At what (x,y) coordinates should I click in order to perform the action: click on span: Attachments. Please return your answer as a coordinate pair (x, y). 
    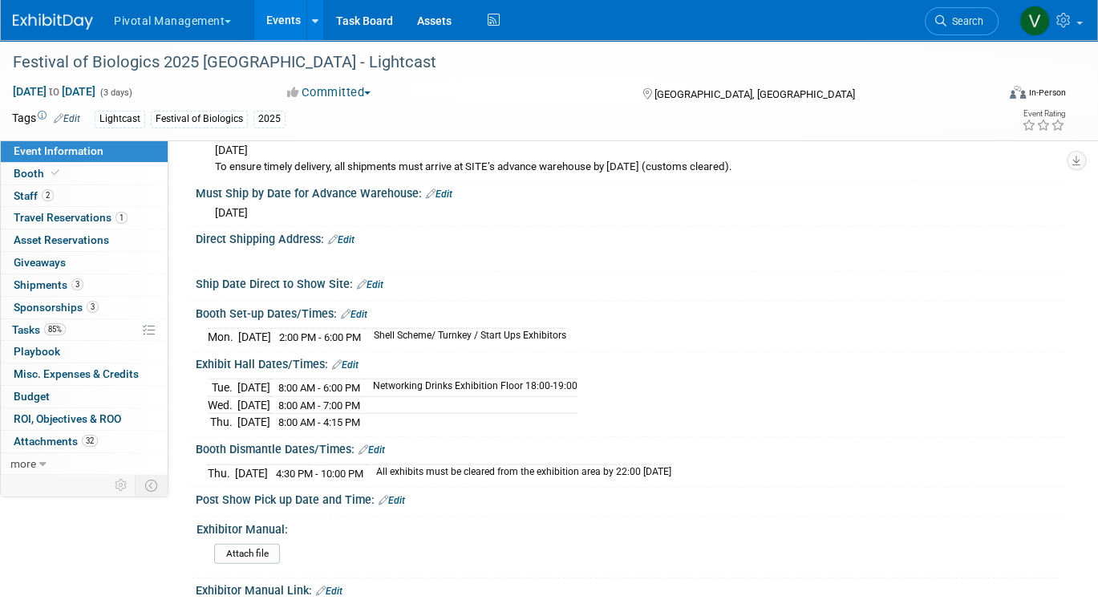
    Looking at the image, I should click on (55, 441).